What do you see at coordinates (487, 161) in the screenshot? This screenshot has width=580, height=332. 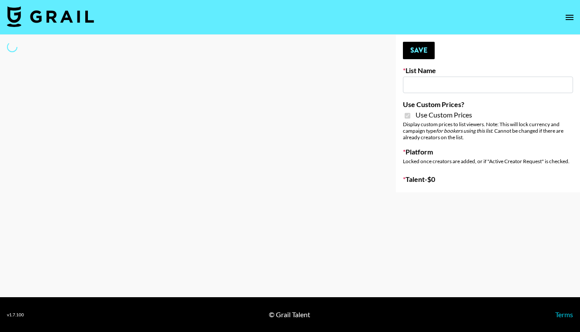 I see `div: Locked once creators are added, or if "Active Creator Request" is checked.` at bounding box center [487, 161].